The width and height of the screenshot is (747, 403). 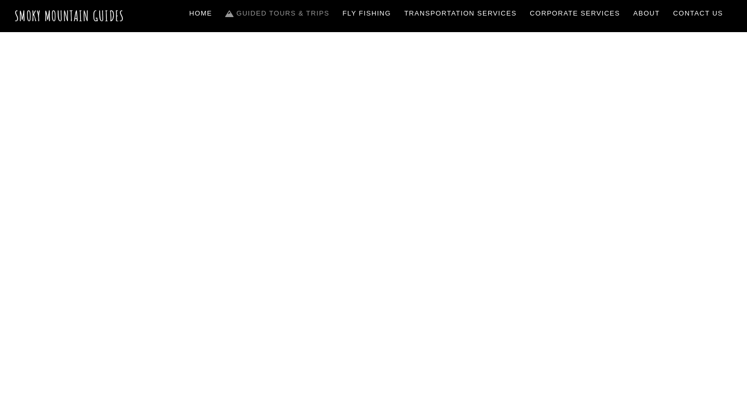 I want to click on a: Fly Fishing, so click(x=367, y=13).